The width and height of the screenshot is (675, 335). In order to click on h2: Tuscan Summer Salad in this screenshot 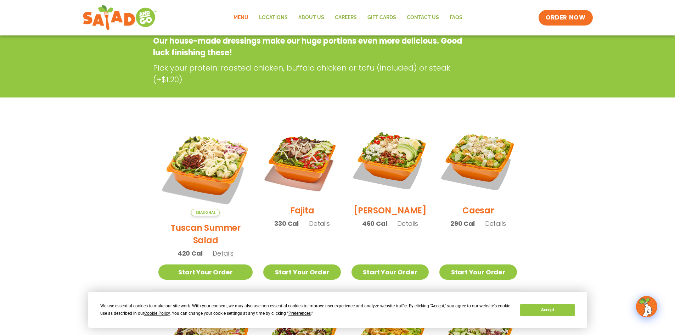, I will do `click(206, 234)`.